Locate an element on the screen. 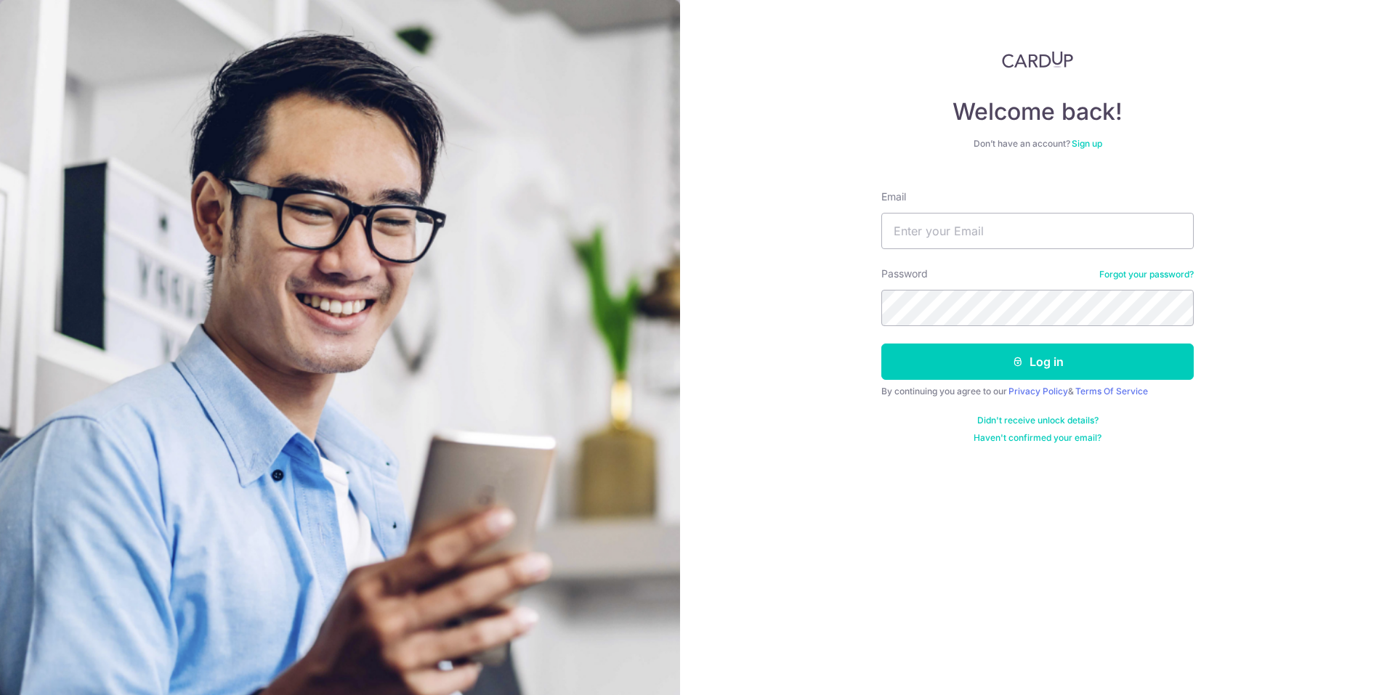 The image size is (1395, 695). a: Haven't confirmed your email? is located at coordinates (1037, 438).